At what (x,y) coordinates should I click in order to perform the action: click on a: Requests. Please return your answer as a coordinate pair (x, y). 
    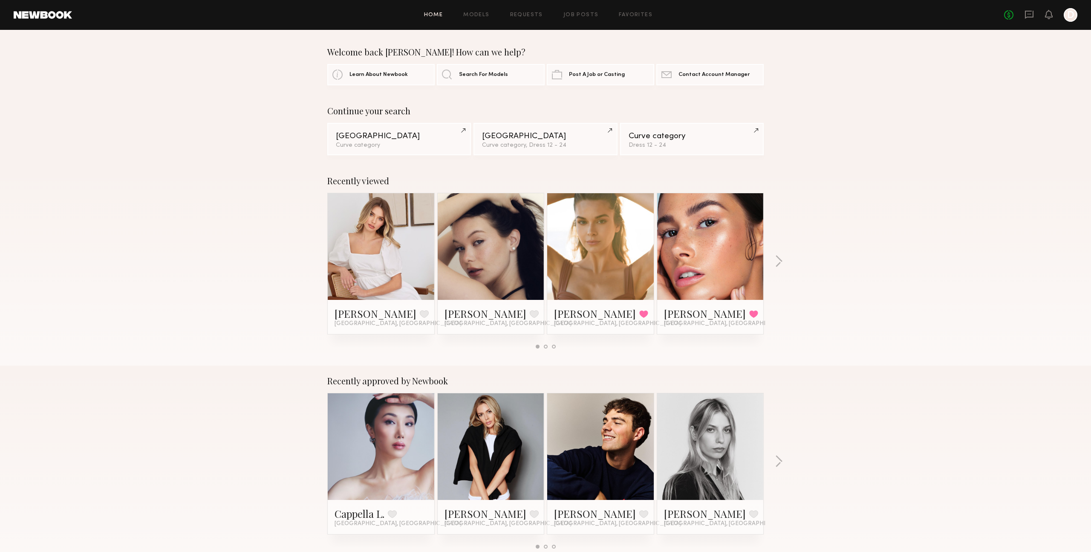
    Looking at the image, I should click on (527, 15).